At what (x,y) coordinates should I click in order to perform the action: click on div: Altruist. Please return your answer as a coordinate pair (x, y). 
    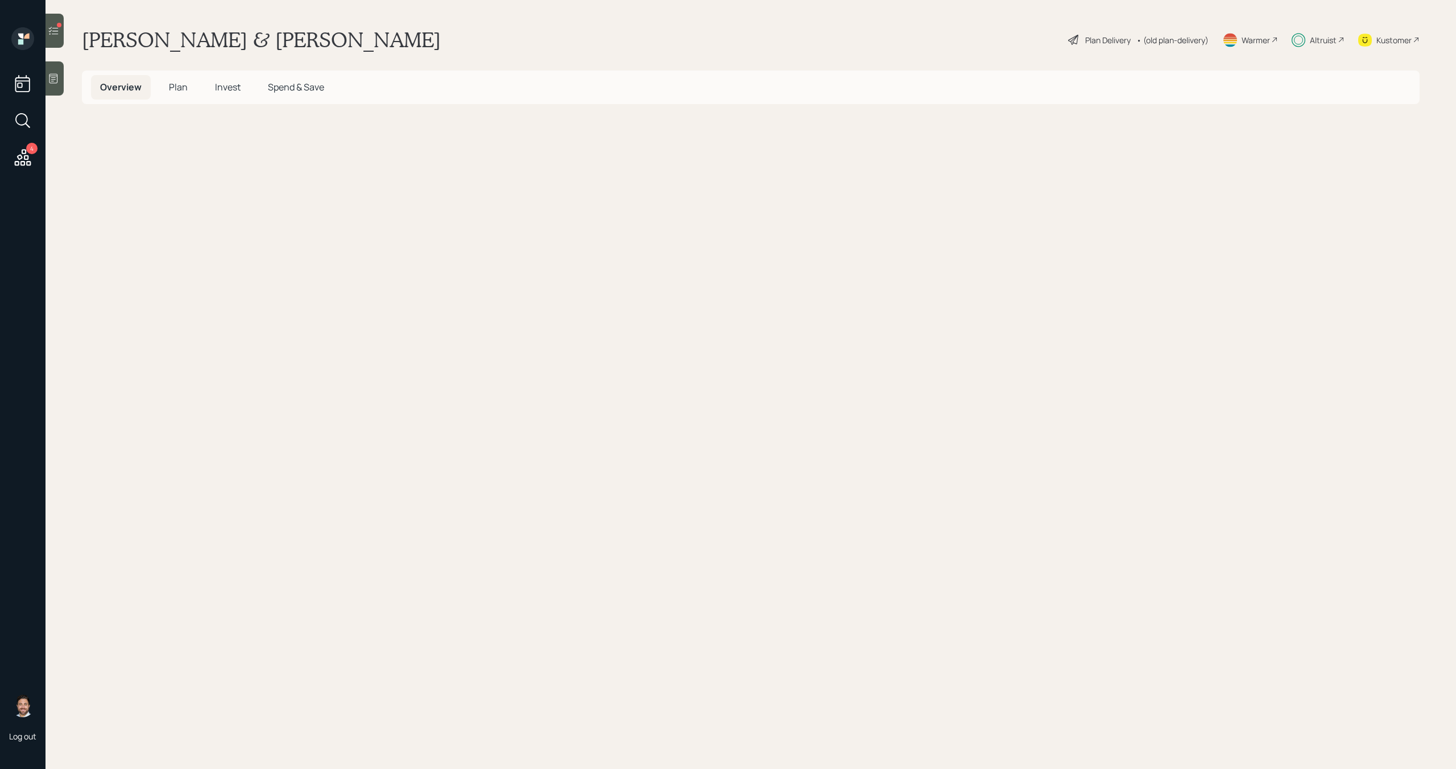
    Looking at the image, I should click on (1322, 40).